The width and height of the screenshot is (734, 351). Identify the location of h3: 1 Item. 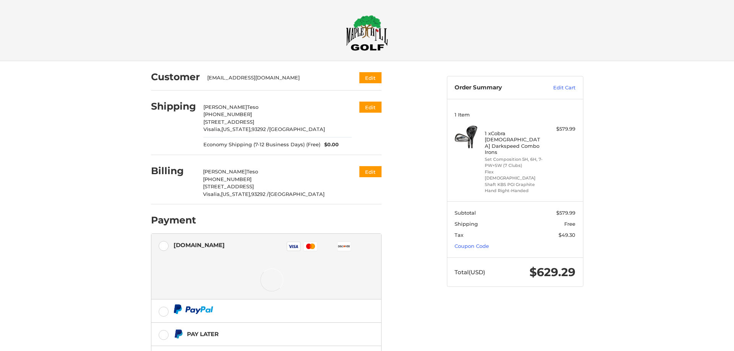
(515, 115).